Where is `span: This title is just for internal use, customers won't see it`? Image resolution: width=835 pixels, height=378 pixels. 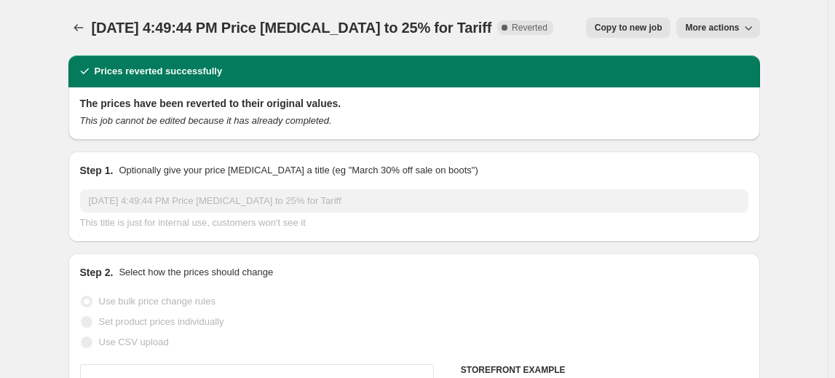 span: This title is just for internal use, customers won't see it is located at coordinates (193, 222).